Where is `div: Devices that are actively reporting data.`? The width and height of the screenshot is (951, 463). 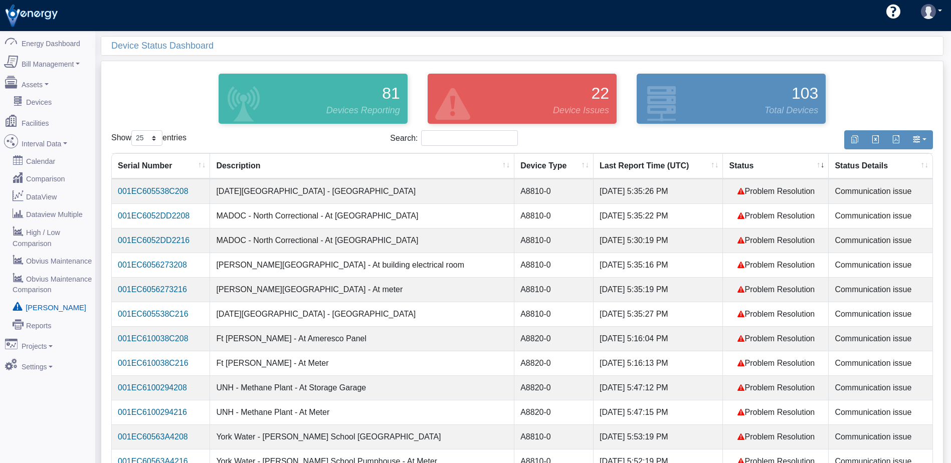 div: Devices that are actively reporting data. is located at coordinates (313, 99).